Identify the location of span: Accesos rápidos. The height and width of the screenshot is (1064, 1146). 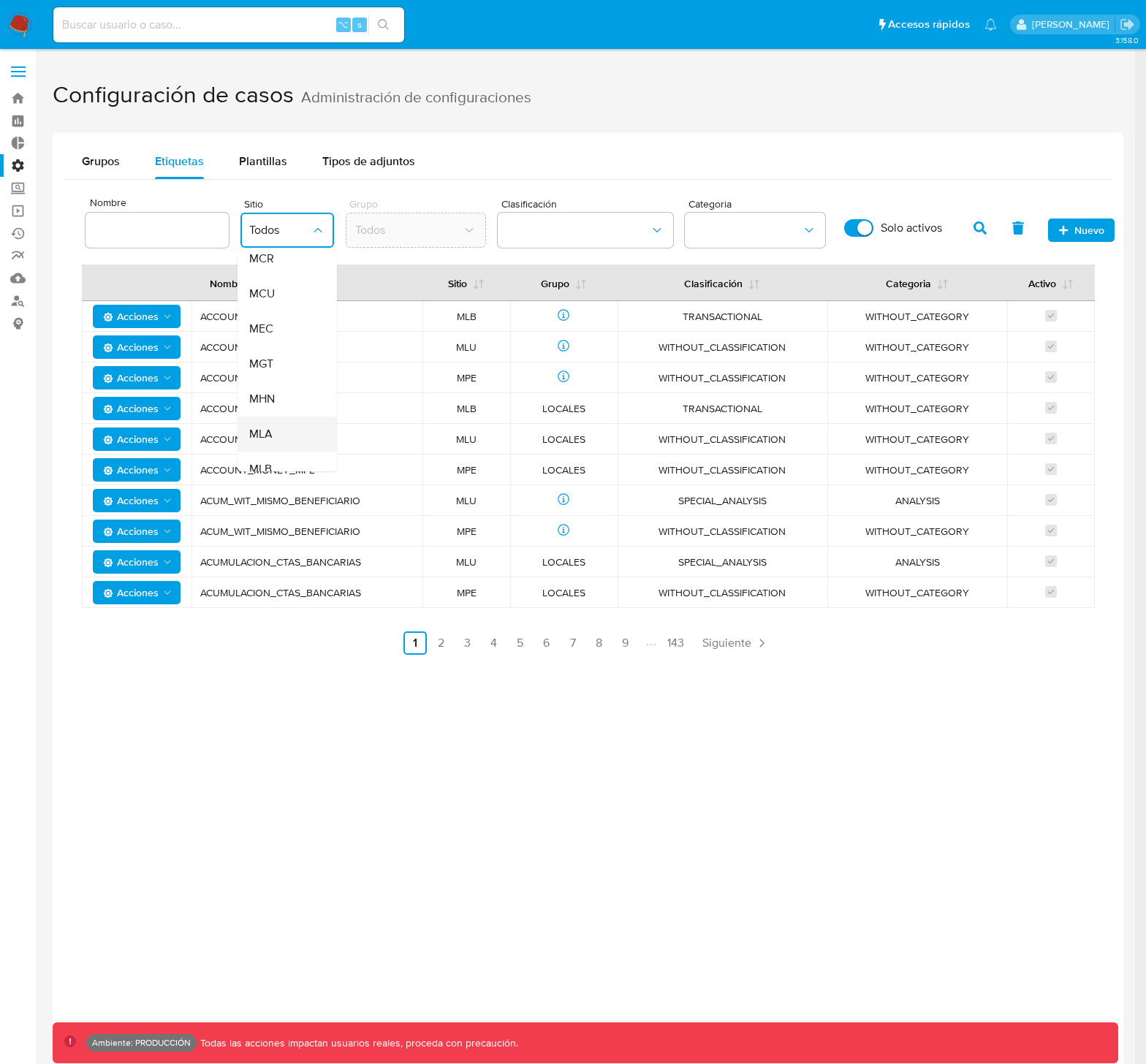
(929, 24).